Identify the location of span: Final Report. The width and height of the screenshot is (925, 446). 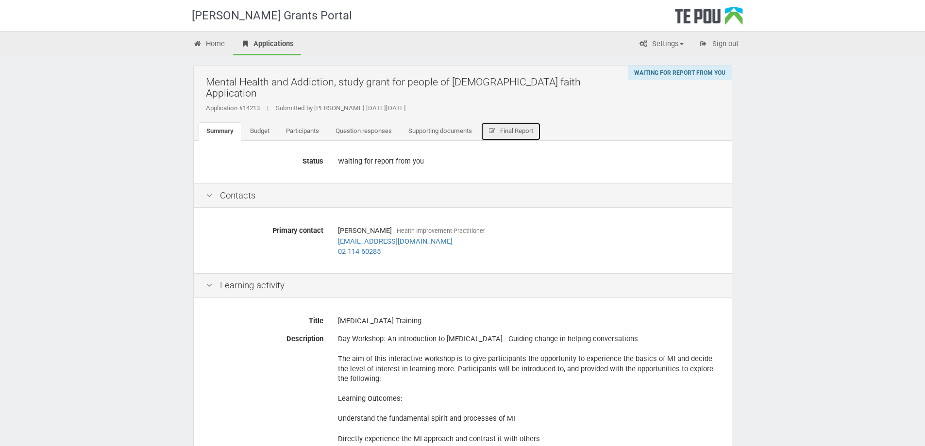
(517, 131).